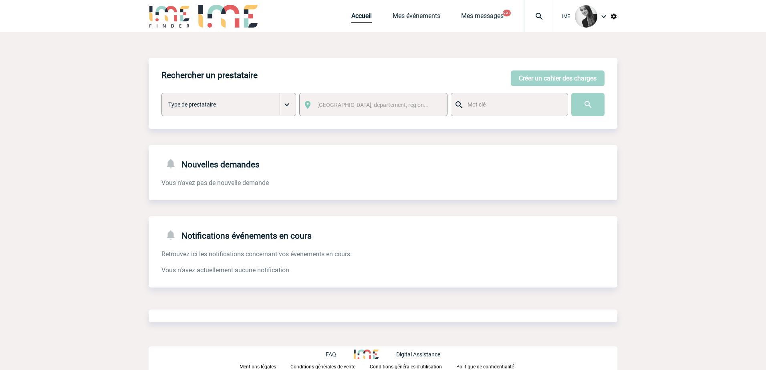  What do you see at coordinates (588, 105) in the screenshot?
I see `input: Submit` at bounding box center [588, 105].